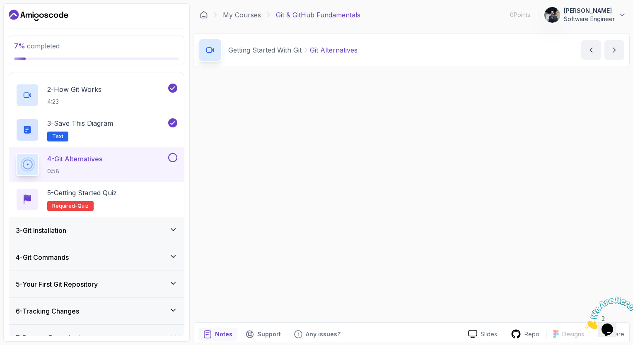 The width and height of the screenshot is (633, 345). I want to click on span: 2, so click(5, 7).